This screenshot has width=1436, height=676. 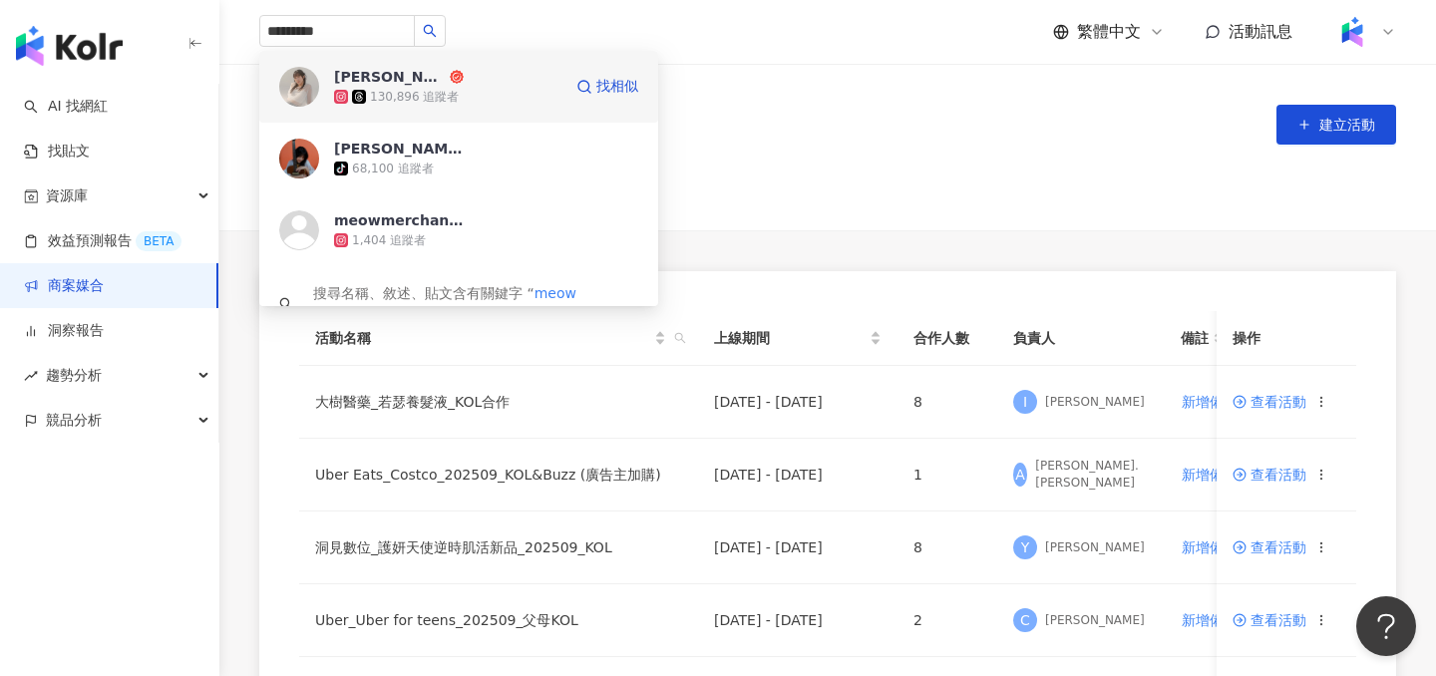 I want to click on td: 2, so click(x=947, y=620).